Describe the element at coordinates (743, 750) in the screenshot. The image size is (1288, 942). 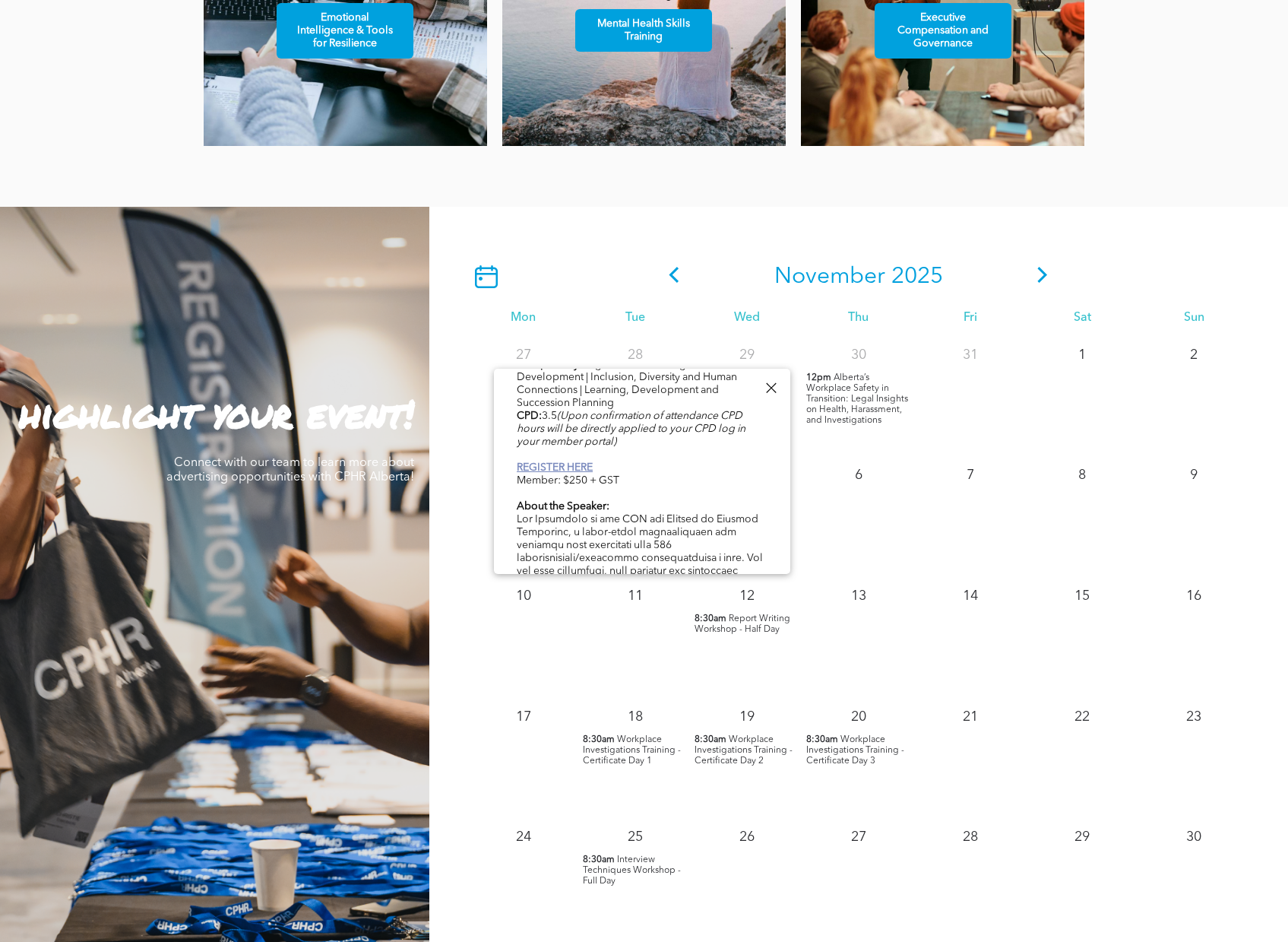
I see `span: Workplace Investigations Training - Certificate Day 2` at that location.